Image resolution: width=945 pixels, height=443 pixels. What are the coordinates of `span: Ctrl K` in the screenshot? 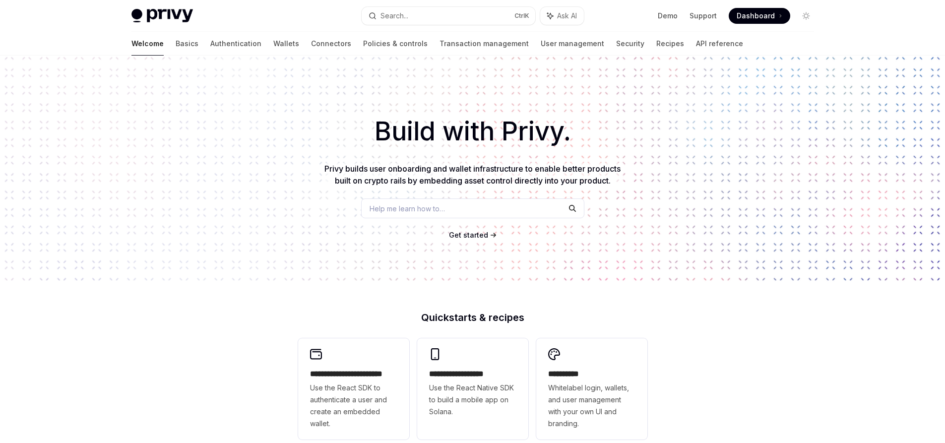 It's located at (522, 16).